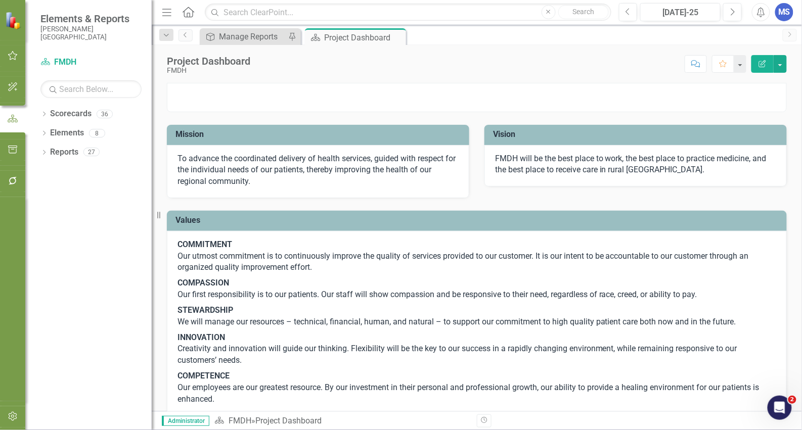 The width and height of the screenshot is (802, 430). What do you see at coordinates (583, 12) in the screenshot?
I see `span: Search` at bounding box center [583, 12].